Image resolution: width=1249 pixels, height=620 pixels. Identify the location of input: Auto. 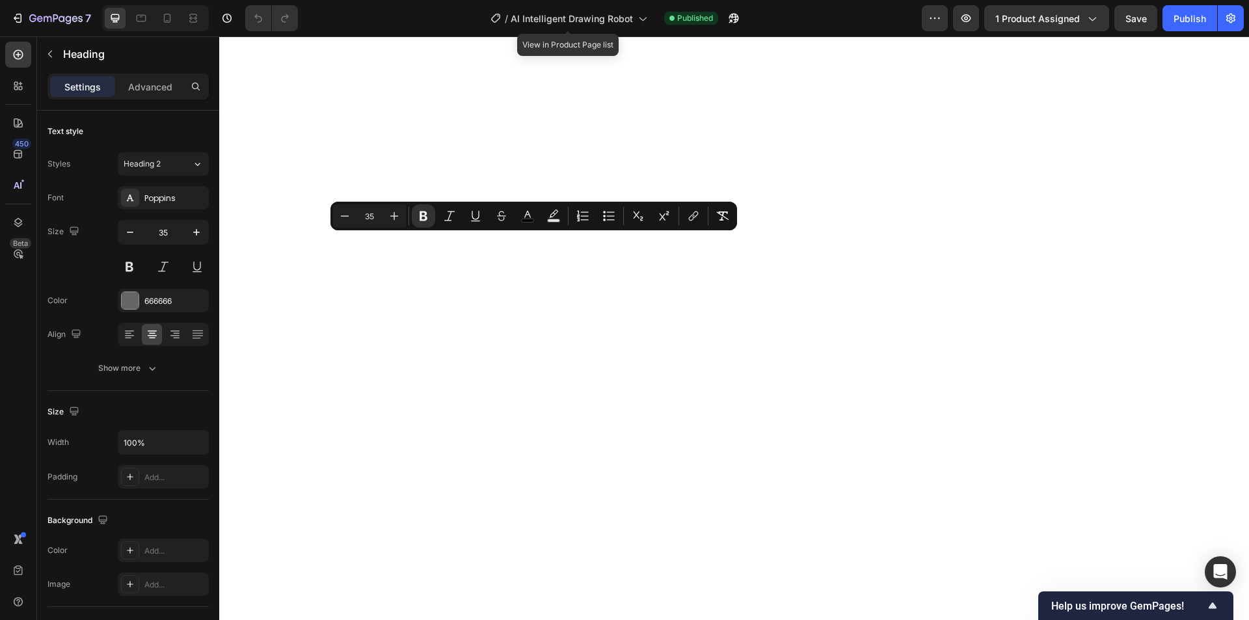
(163, 442).